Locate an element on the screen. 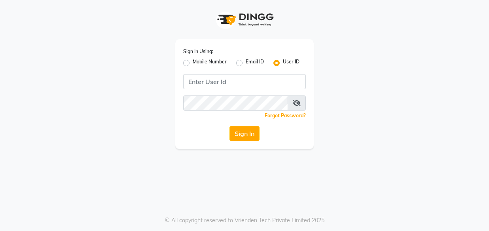 This screenshot has height=231, width=489. img: logo1.svg is located at coordinates (244, 19).